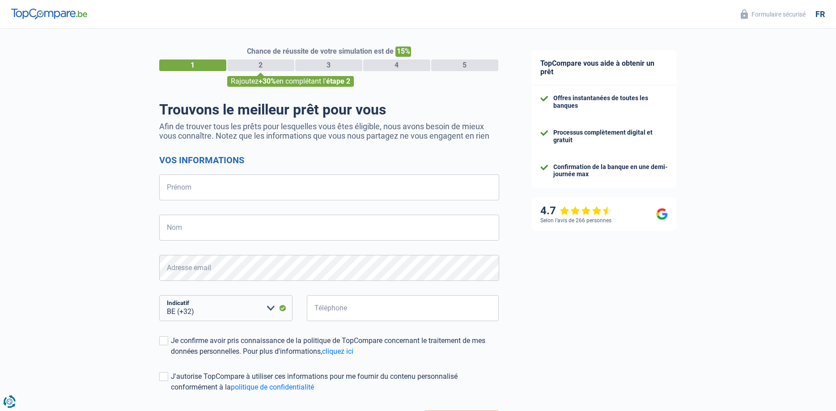 The height and width of the screenshot is (411, 836). I want to click on span: +30%, so click(267, 81).